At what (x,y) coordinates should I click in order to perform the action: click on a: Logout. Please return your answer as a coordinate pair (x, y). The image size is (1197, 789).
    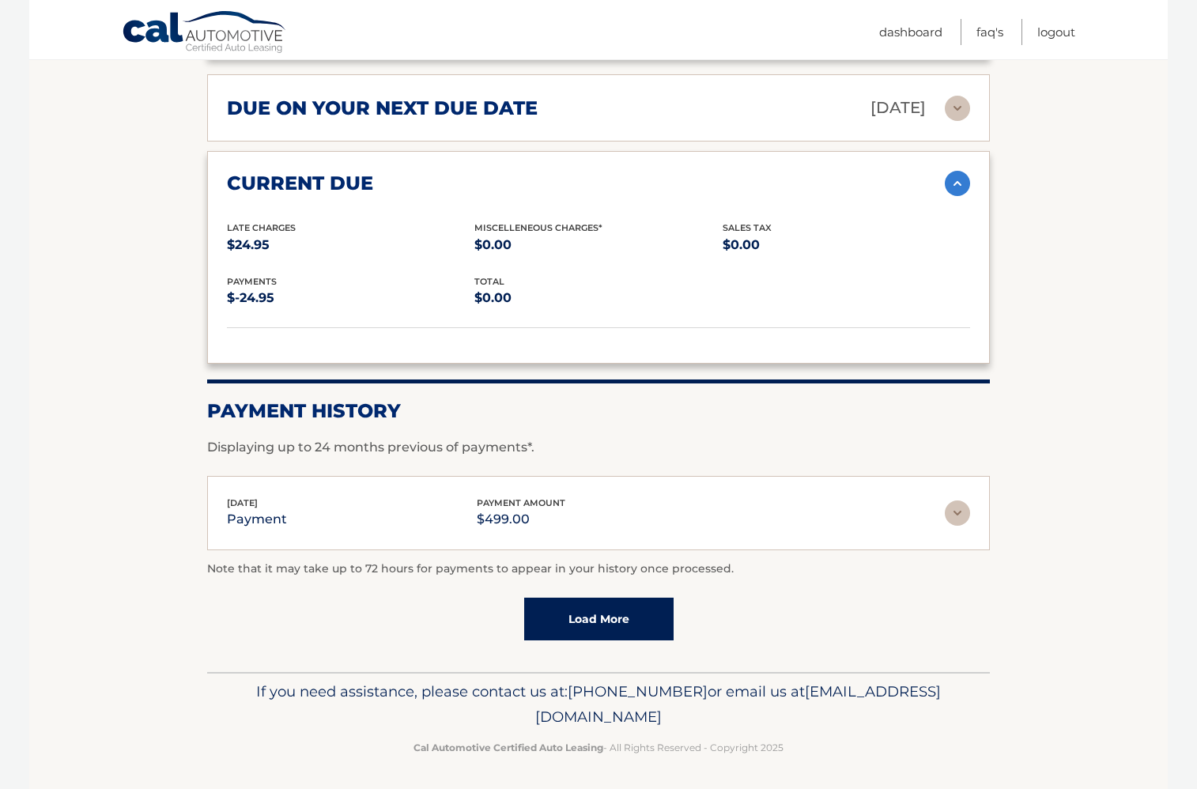
    Looking at the image, I should click on (1057, 32).